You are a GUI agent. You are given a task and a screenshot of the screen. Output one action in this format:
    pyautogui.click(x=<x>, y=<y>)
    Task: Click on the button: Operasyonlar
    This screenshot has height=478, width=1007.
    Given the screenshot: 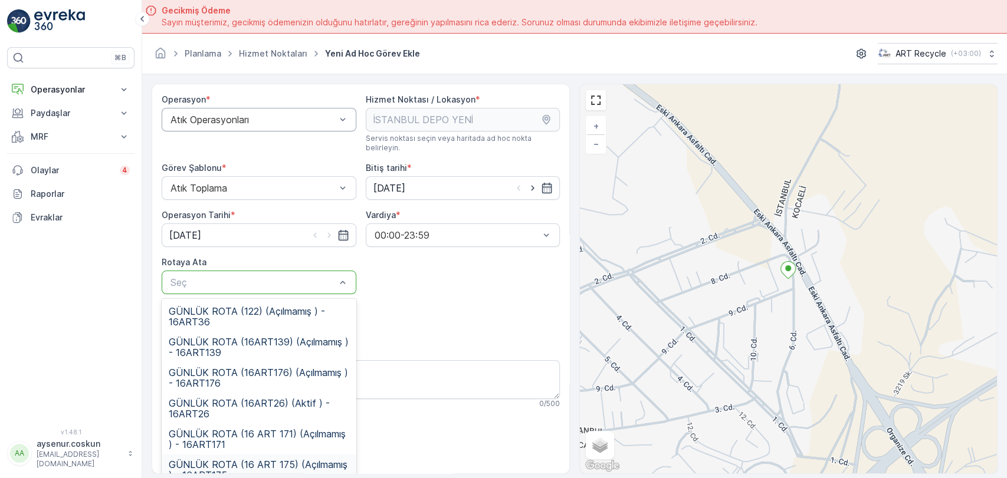 What is the action you would take?
    pyautogui.click(x=71, y=90)
    